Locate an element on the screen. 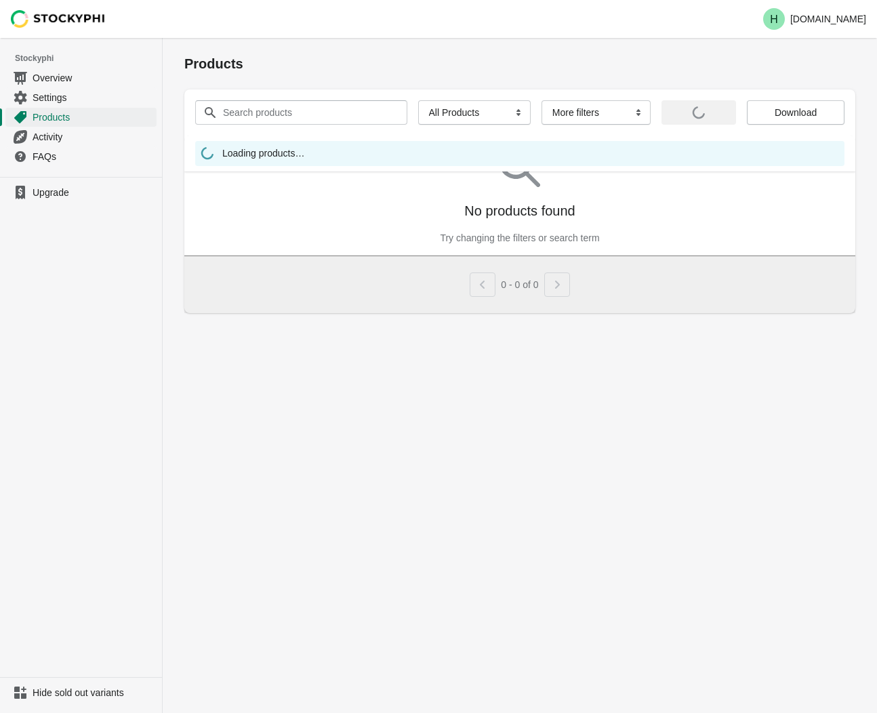  p: Try changing the filters or search term is located at coordinates (519, 238).